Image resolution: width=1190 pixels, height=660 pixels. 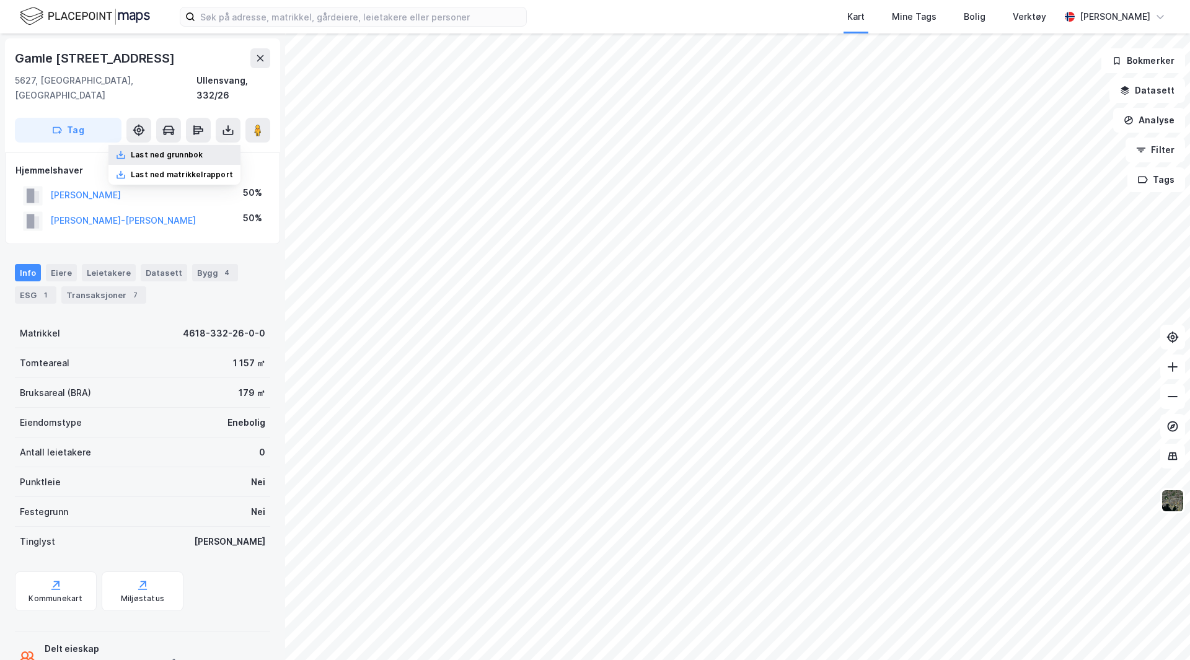 What do you see at coordinates (1143, 61) in the screenshot?
I see `button: Bokmerker` at bounding box center [1143, 61].